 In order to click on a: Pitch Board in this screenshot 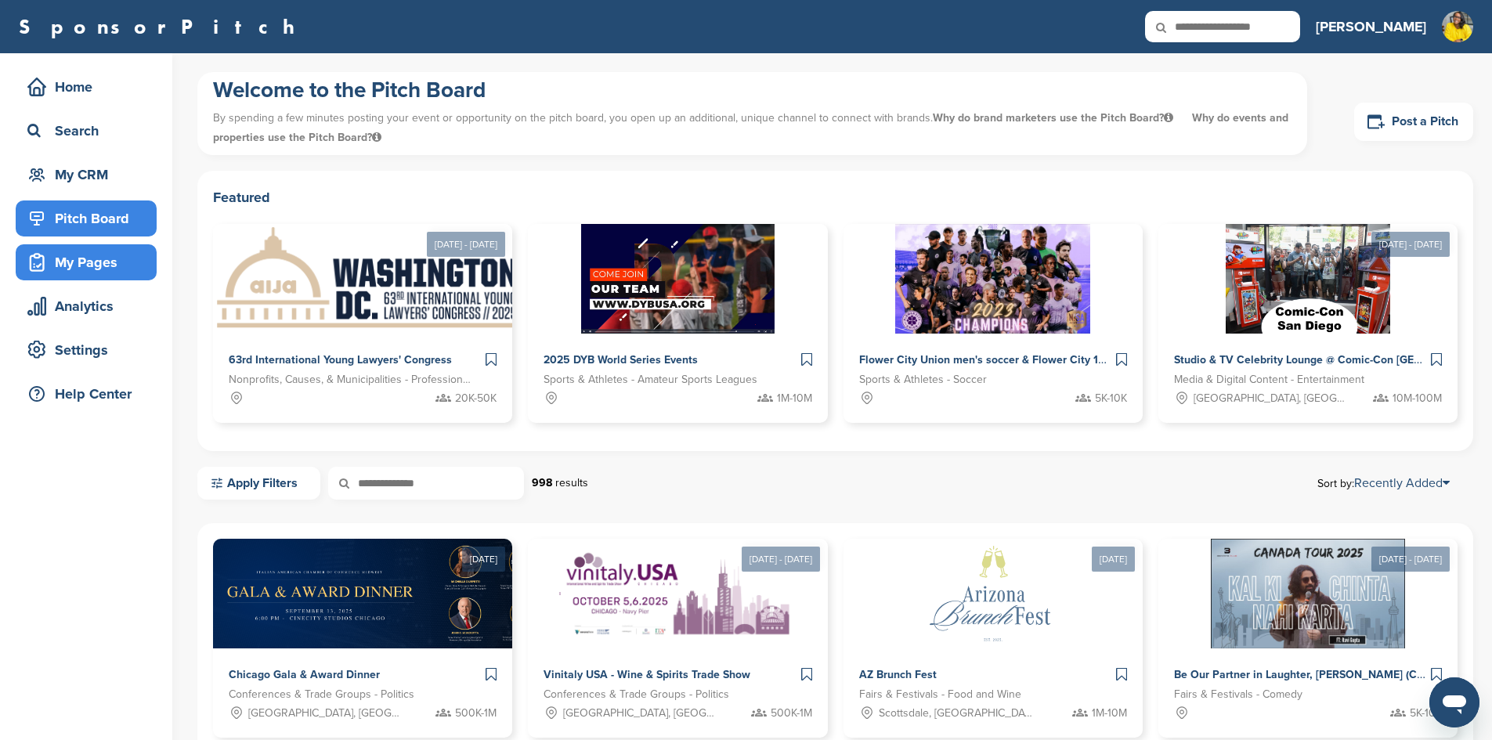, I will do `click(86, 219)`.